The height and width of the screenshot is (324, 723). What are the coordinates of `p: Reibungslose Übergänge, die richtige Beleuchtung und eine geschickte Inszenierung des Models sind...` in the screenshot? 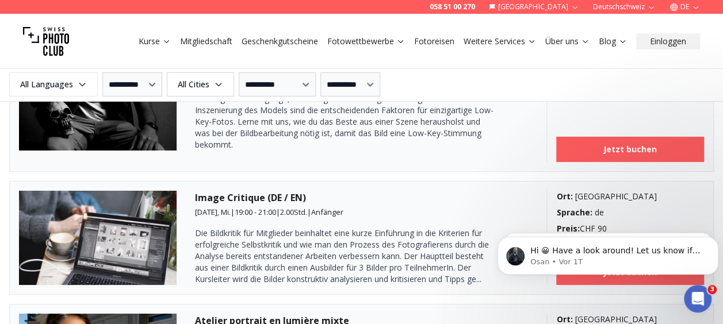 It's located at (345, 122).